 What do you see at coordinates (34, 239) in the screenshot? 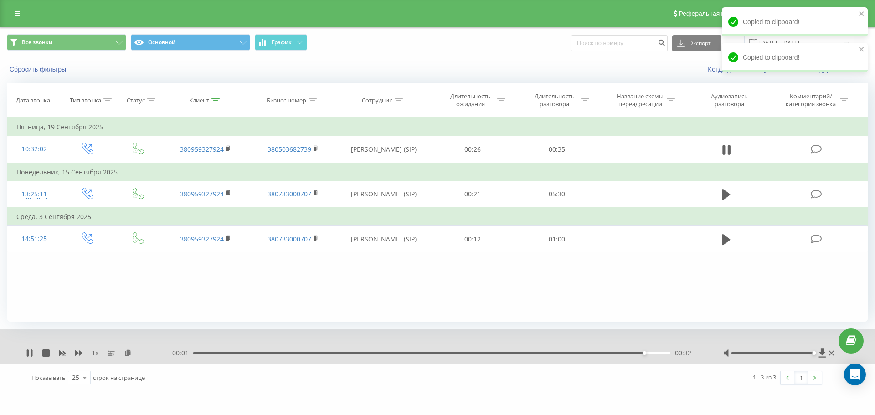
I see `div: 14:51:25` at bounding box center [34, 239].